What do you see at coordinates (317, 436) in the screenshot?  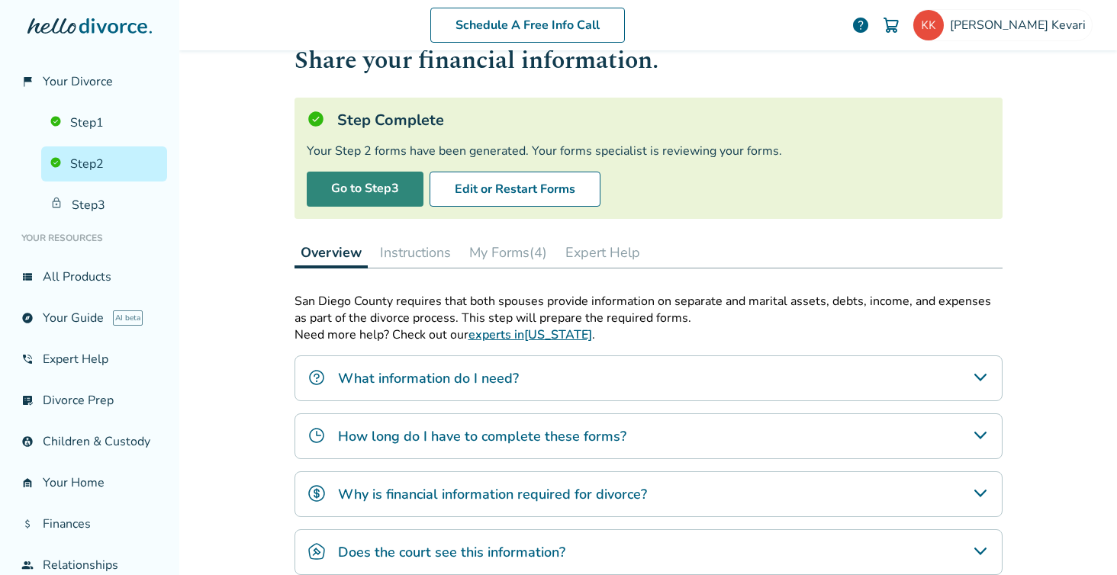 I see `img: How long do I have to complete these forms?` at bounding box center [317, 436].